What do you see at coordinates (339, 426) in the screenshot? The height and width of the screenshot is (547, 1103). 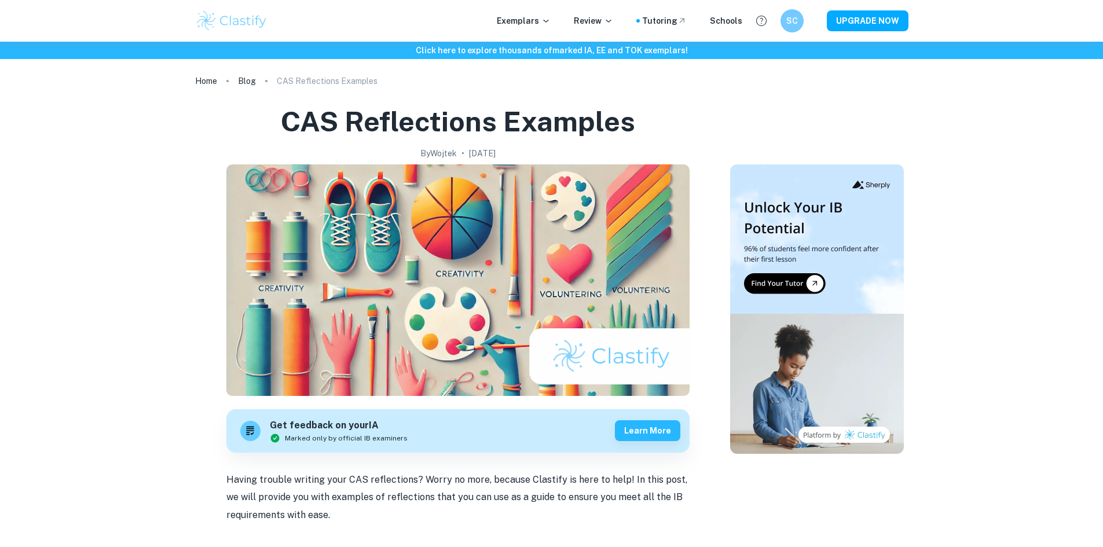 I see `h6: Get feedback on your IA` at bounding box center [339, 426].